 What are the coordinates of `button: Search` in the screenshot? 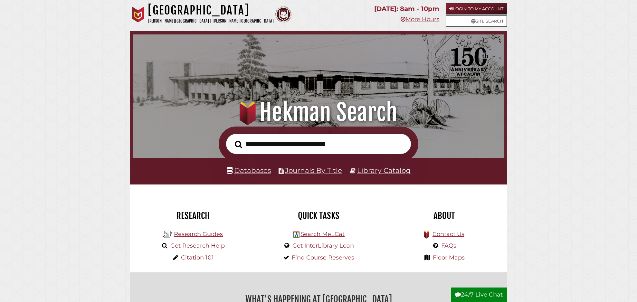 It's located at (238, 145).